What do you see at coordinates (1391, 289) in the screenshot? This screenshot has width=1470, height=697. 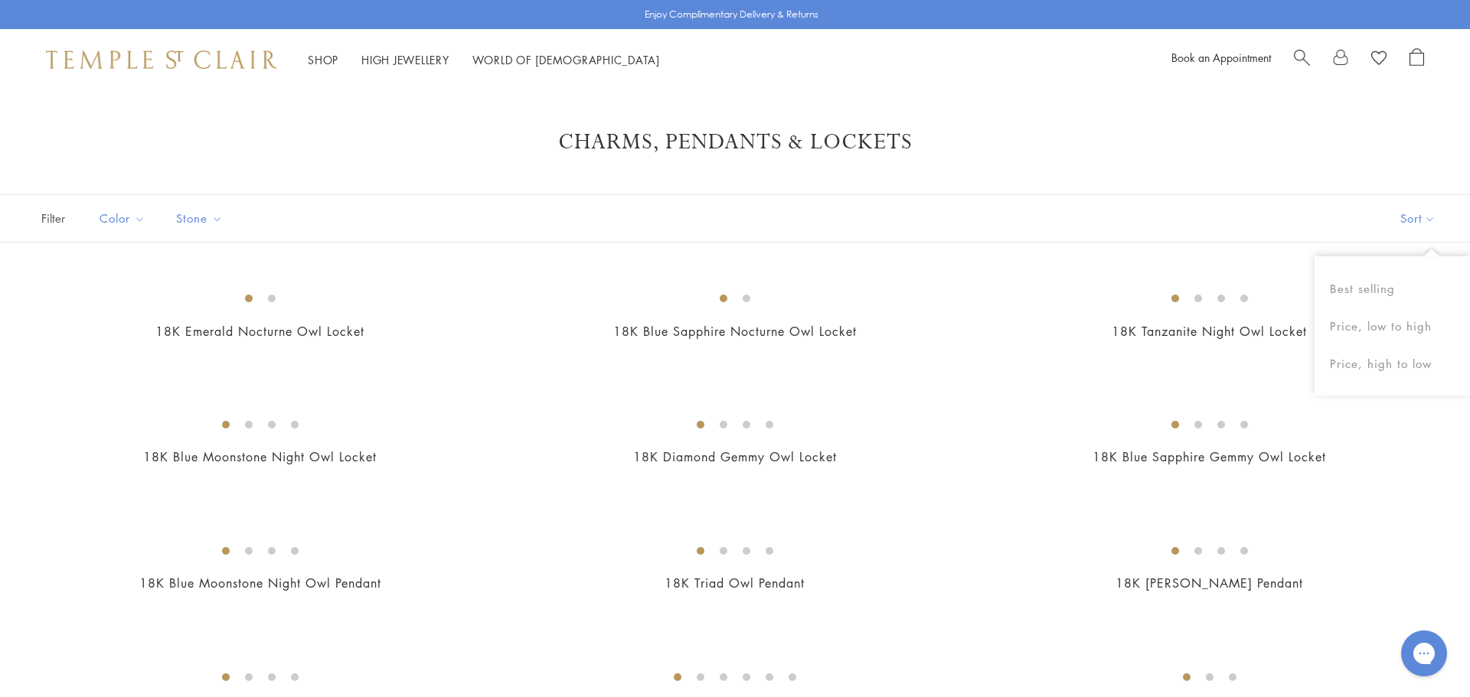 I see `button: Best selling` at bounding box center [1391, 289].